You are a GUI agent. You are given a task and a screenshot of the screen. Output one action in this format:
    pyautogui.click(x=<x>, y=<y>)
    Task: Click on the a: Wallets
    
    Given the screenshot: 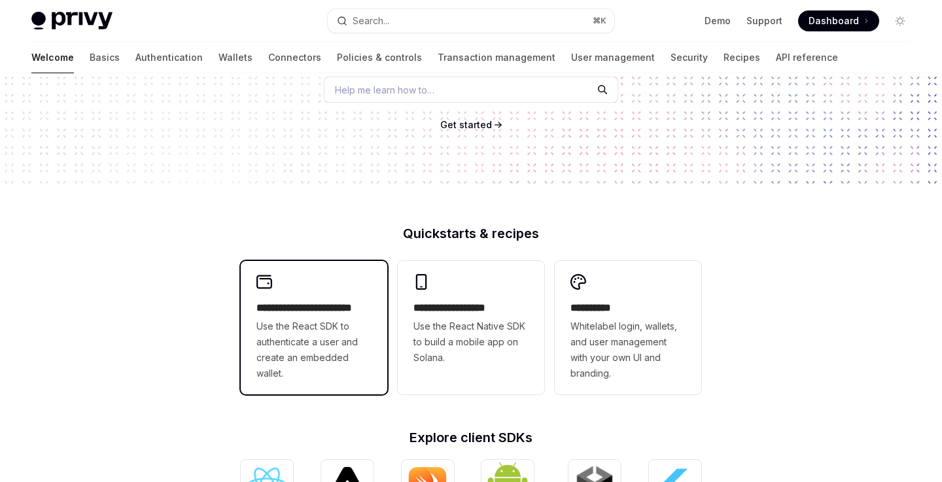 What is the action you would take?
    pyautogui.click(x=236, y=58)
    